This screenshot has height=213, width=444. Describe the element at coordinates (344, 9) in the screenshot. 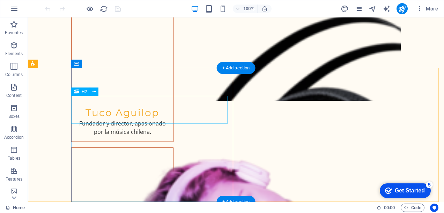

I see `i: Design (Ctrl+Alt+Y)` at that location.